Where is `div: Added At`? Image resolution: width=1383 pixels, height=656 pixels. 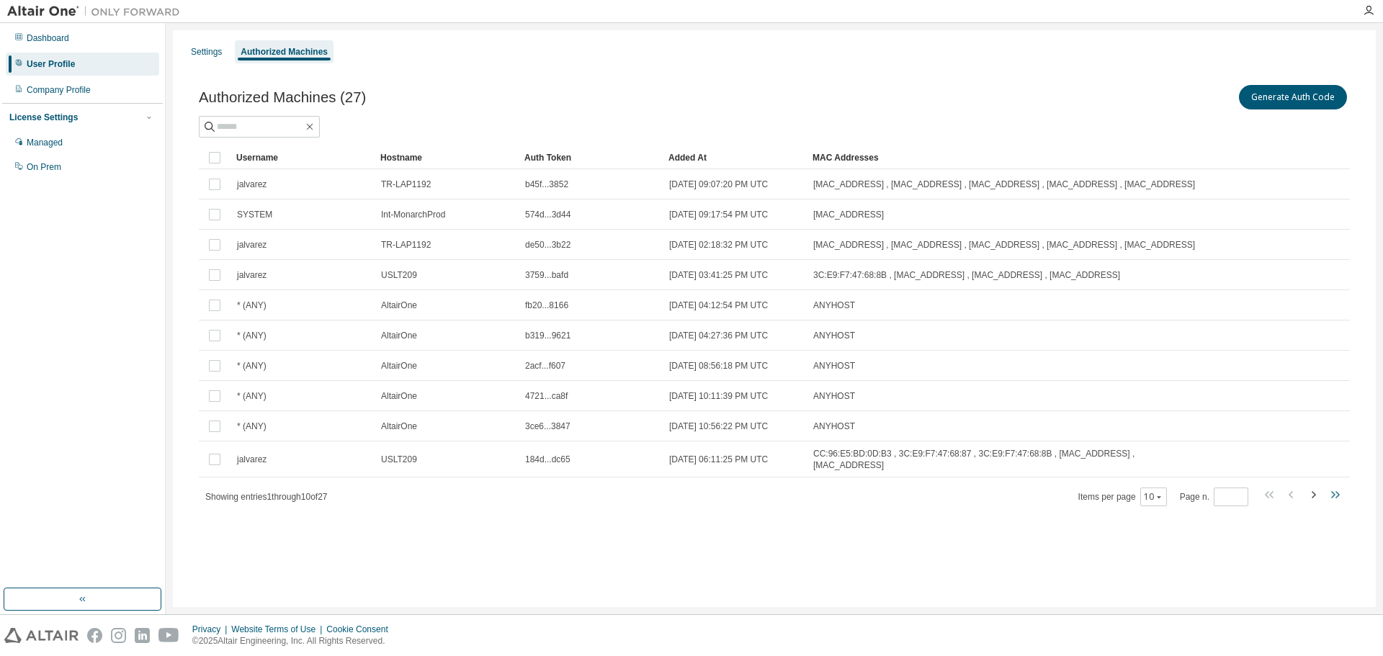 div: Added At is located at coordinates (735, 158).